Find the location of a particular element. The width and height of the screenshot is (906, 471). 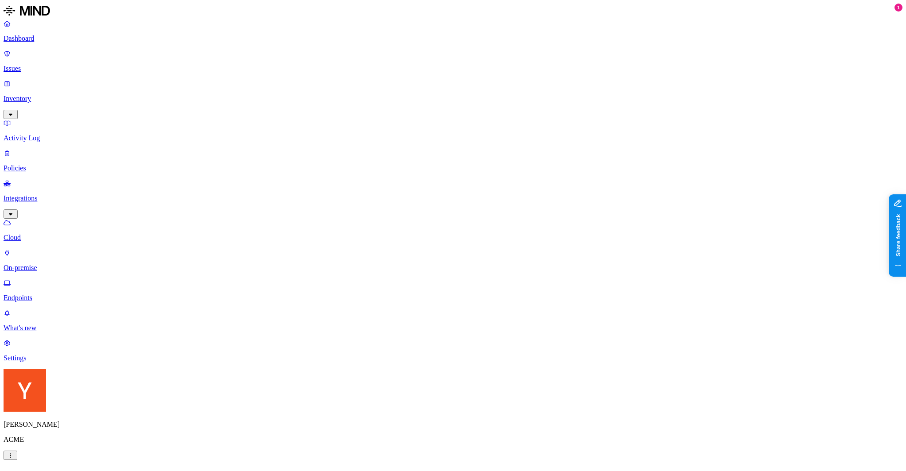

p: Cloud is located at coordinates (453, 238).